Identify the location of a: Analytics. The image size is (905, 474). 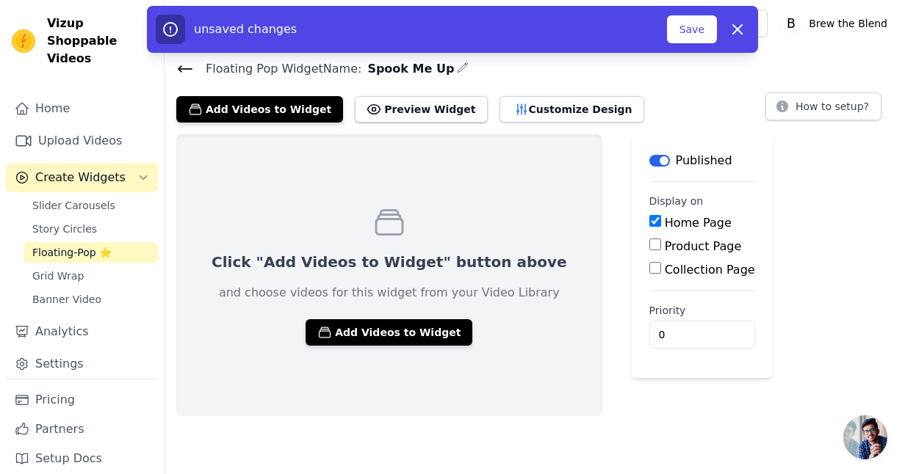
(82, 332).